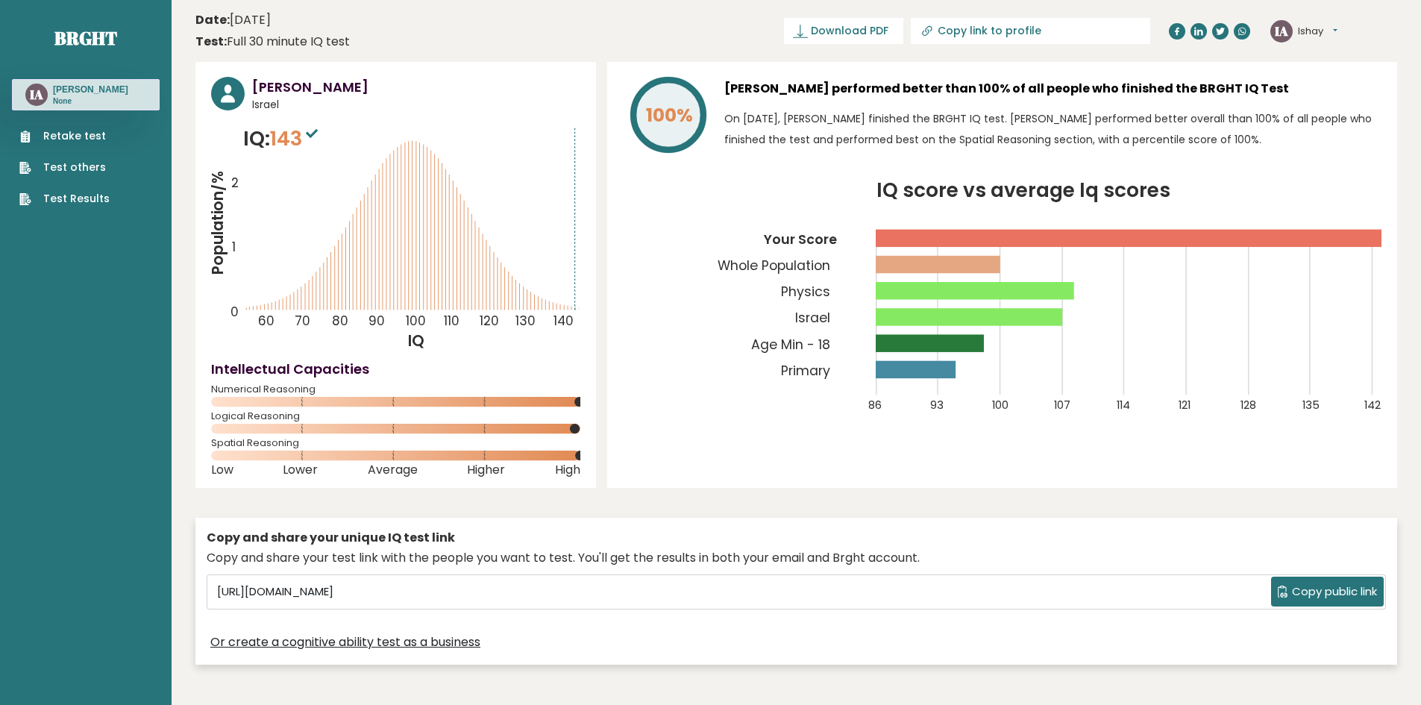 The height and width of the screenshot is (705, 1421). I want to click on tspan: 107, so click(1062, 405).